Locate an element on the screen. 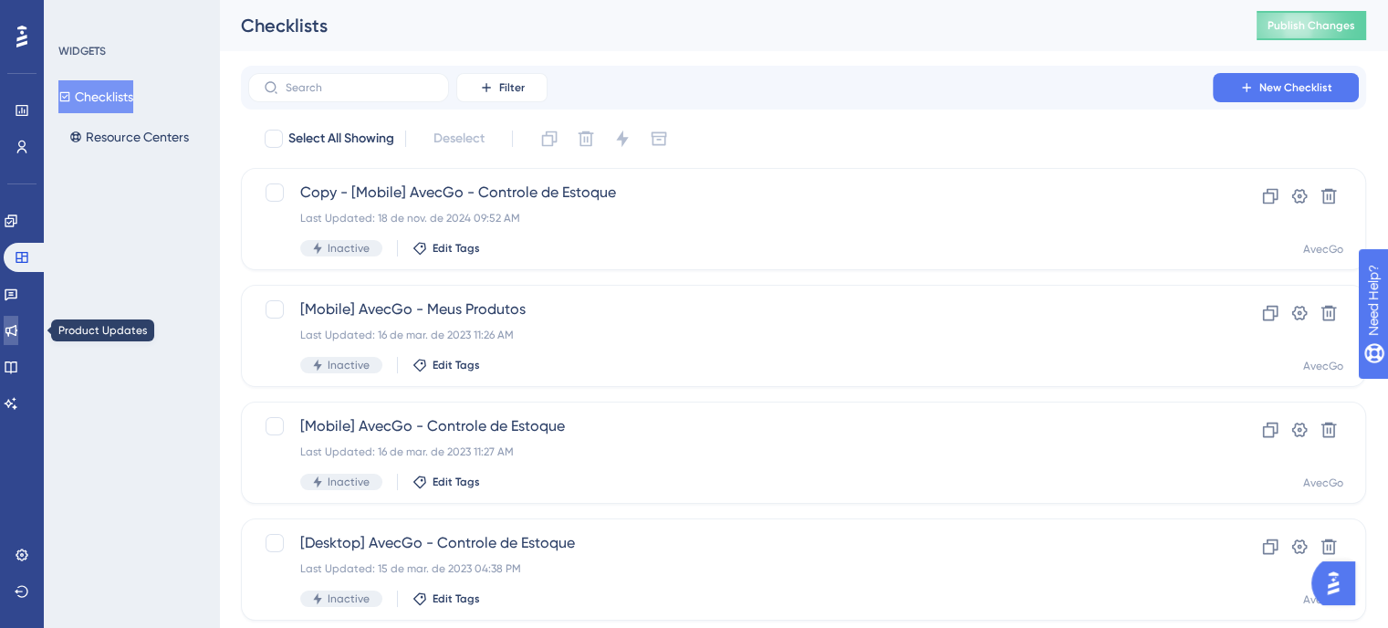 This screenshot has height=628, width=1388. span: Copy - [Mobile] AvecGo - Controle de Estoque is located at coordinates (730, 192).